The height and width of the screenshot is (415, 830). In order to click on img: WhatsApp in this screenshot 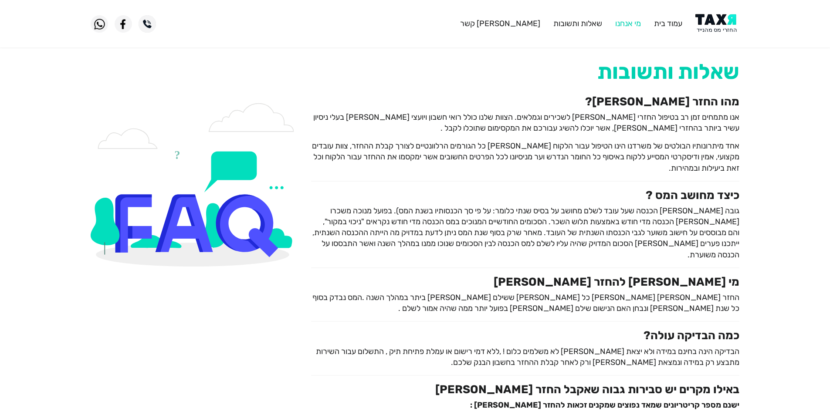, I will do `click(99, 24)`.